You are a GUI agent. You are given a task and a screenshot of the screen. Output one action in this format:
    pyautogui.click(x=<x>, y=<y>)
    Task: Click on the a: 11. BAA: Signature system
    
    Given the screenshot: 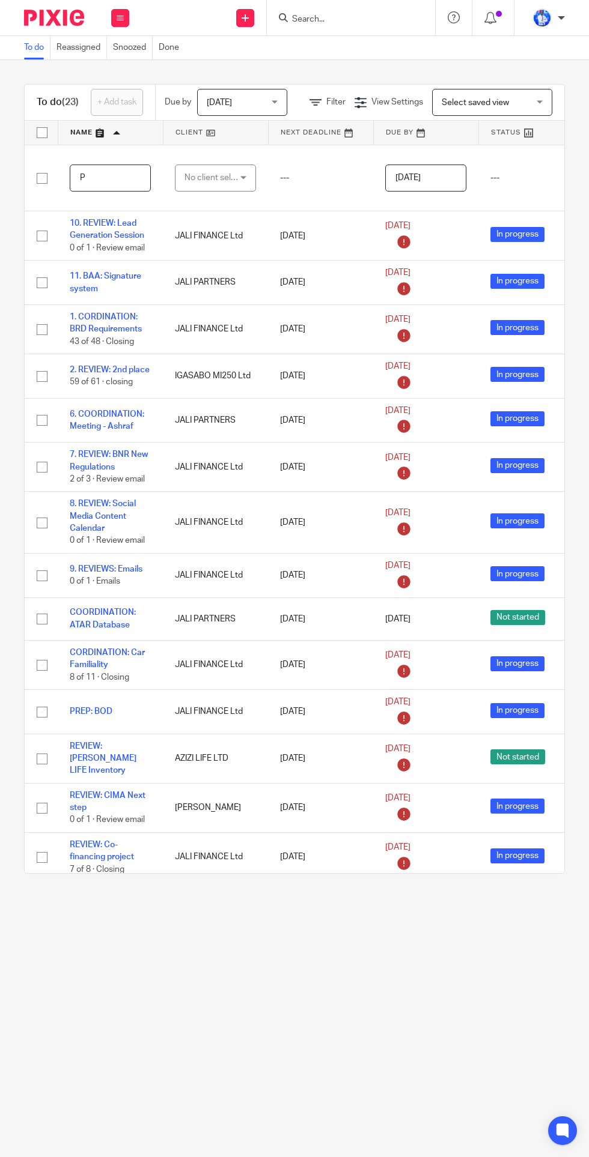 What is the action you would take?
    pyautogui.click(x=105, y=282)
    